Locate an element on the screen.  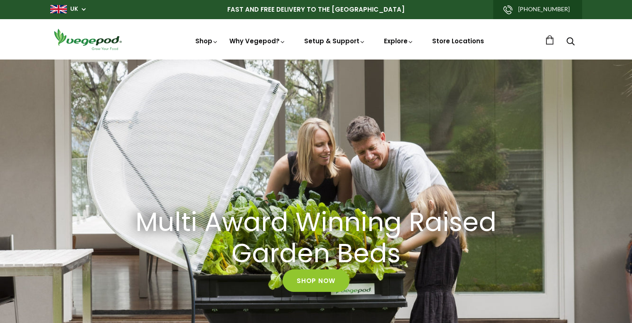
a: UK is located at coordinates (74, 9).